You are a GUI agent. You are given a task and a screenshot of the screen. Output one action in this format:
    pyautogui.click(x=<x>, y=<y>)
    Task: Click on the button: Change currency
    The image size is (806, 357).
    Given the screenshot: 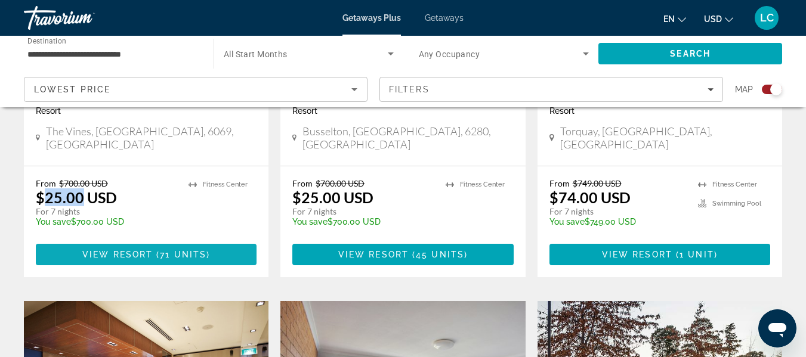 What is the action you would take?
    pyautogui.click(x=718, y=18)
    